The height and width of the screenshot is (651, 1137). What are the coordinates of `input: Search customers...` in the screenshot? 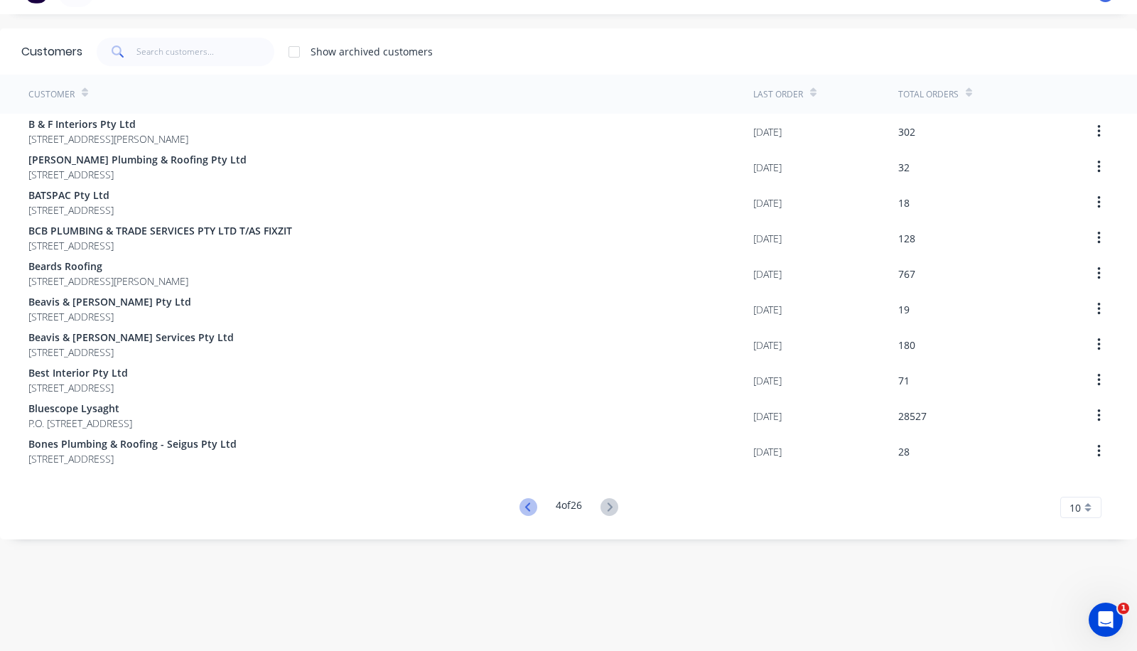 It's located at (205, 52).